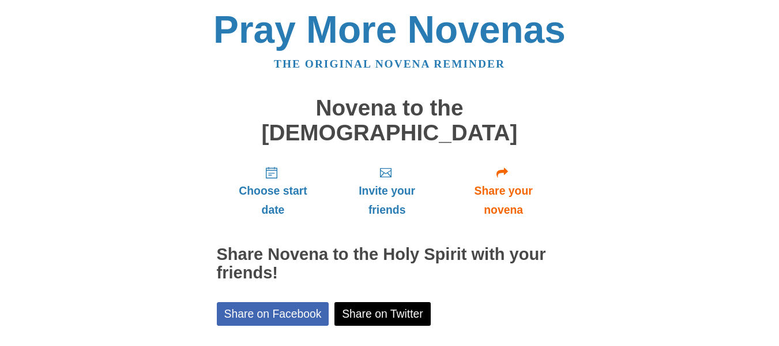 The image size is (779, 346). What do you see at coordinates (273, 190) in the screenshot?
I see `a: Choose start date` at bounding box center [273, 190].